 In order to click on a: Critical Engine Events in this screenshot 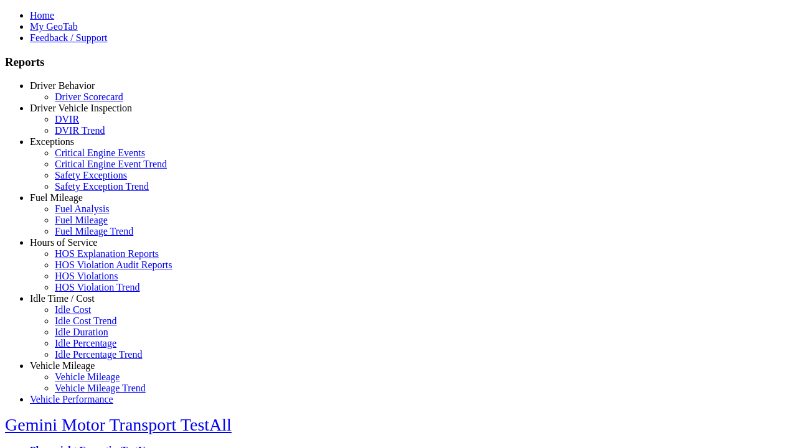, I will do `click(100, 152)`.